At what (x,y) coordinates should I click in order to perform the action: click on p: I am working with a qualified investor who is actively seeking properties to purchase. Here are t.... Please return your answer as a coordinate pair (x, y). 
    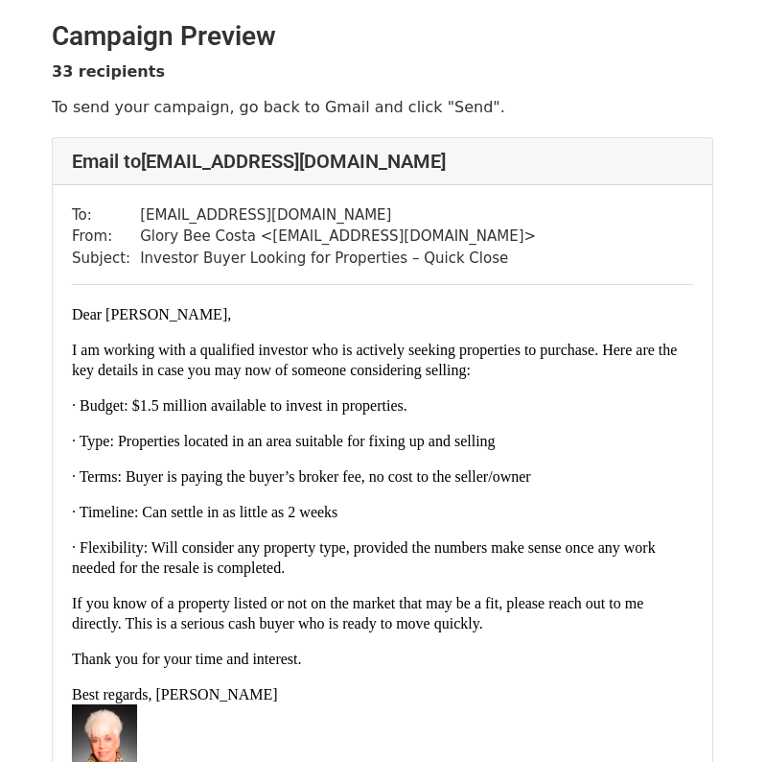
    Looking at the image, I should click on (383, 360).